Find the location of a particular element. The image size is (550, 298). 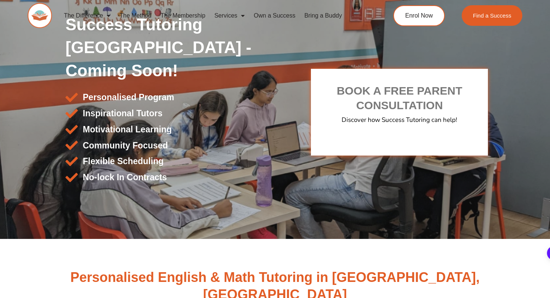

span: Find a Success is located at coordinates (492, 15).